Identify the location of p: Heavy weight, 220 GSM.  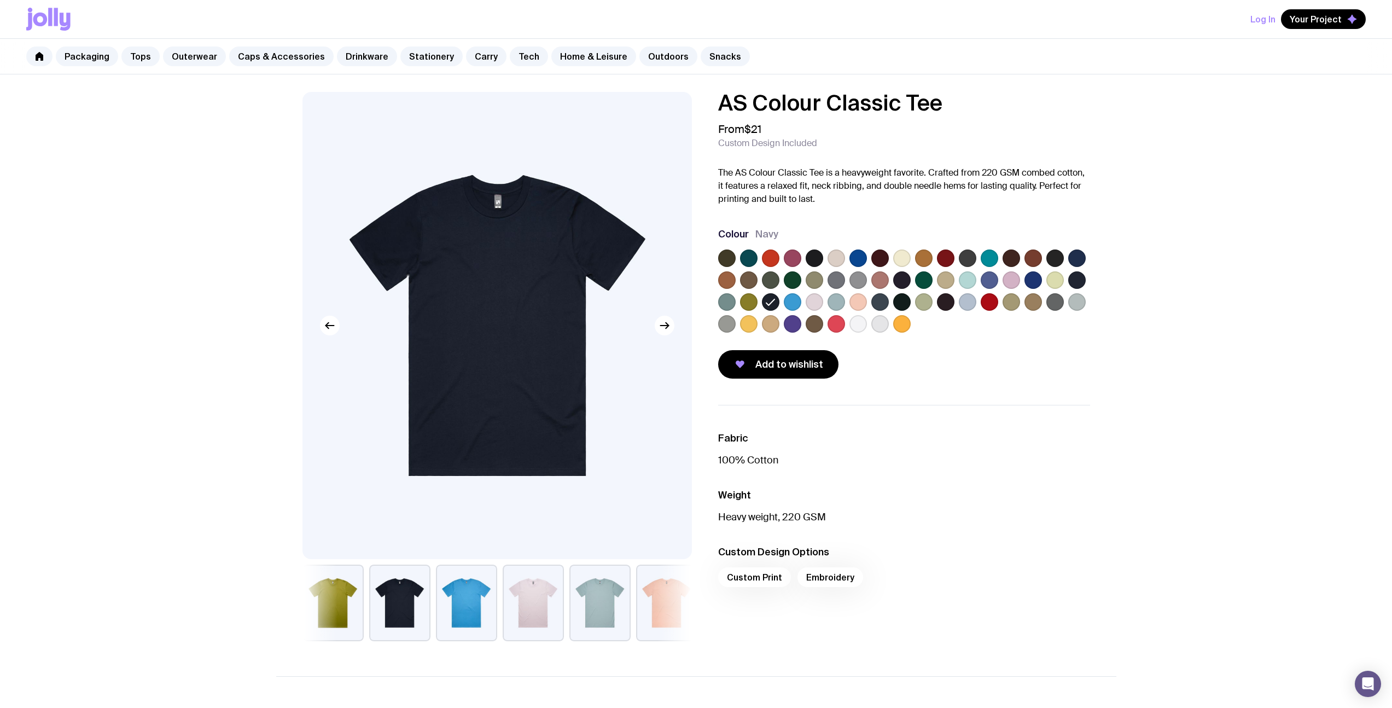
(904, 517).